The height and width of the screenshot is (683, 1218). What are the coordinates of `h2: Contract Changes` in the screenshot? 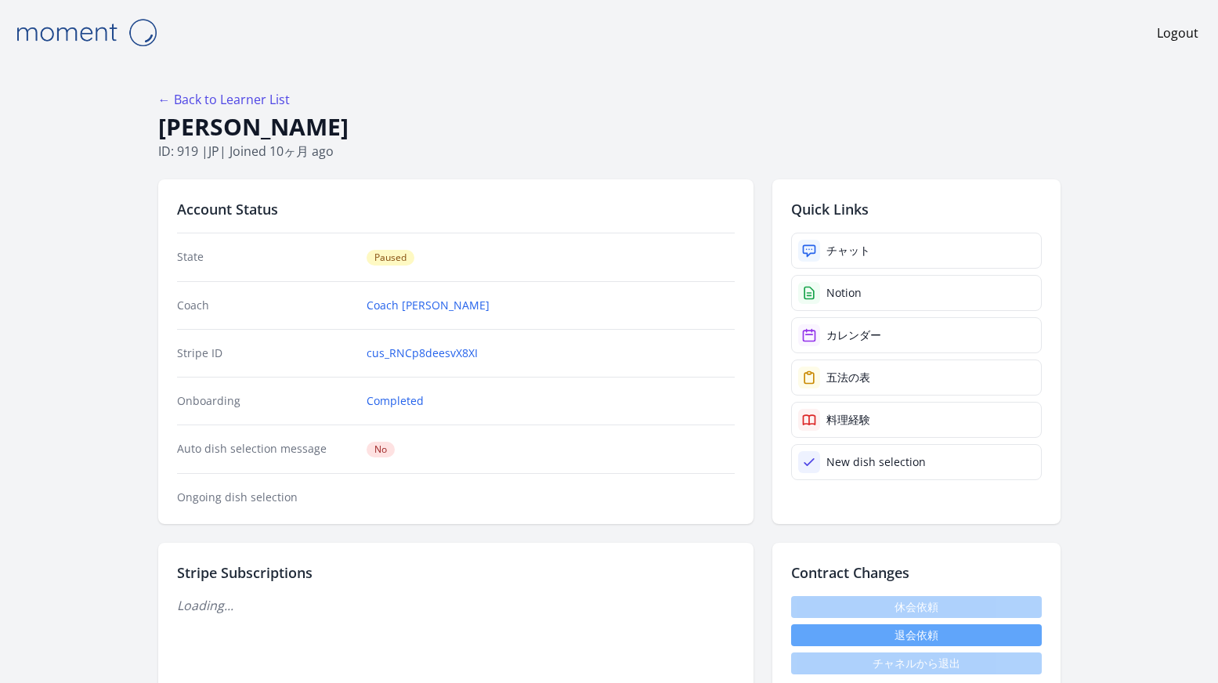 It's located at (916, 573).